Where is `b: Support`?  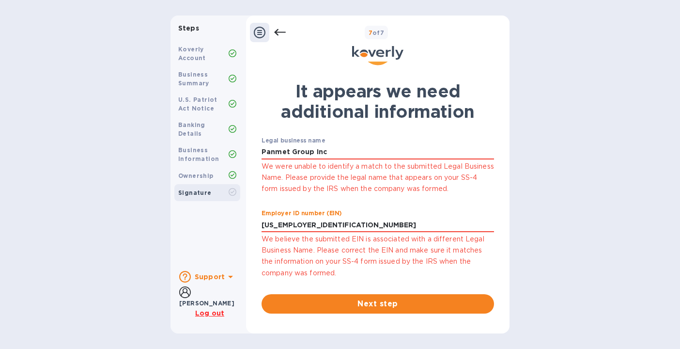
b: Support is located at coordinates (210, 277).